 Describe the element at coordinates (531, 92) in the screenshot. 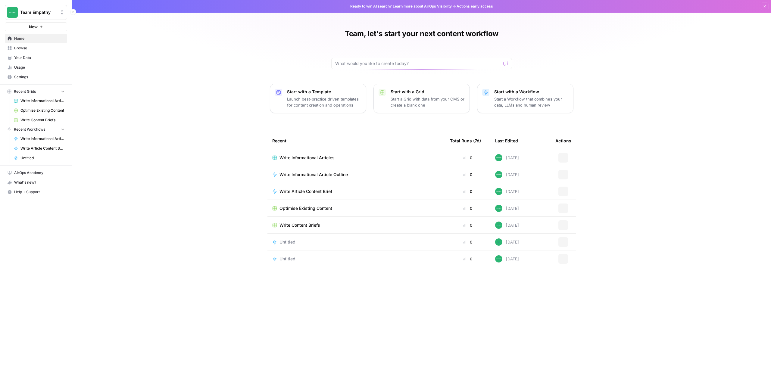

I see `p: Start with a Workflow` at that location.